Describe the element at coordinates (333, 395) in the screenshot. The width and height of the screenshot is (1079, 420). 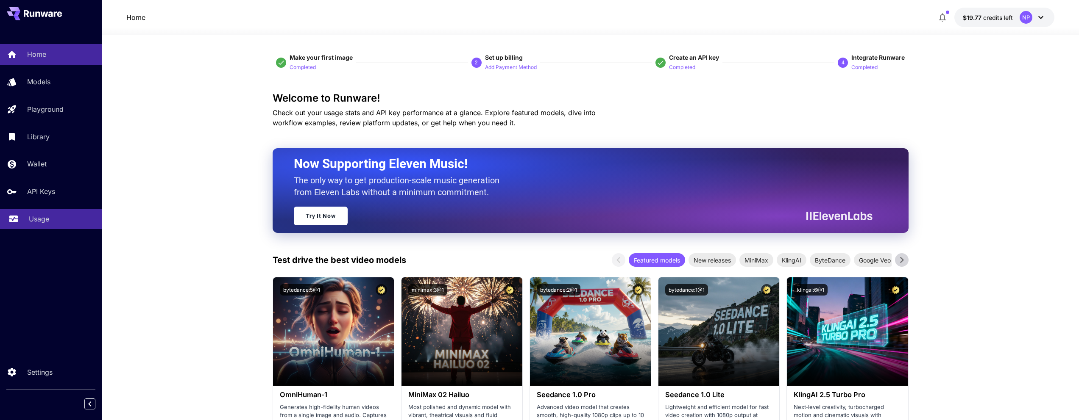
I see `h3: OmniHuman‑1` at that location.